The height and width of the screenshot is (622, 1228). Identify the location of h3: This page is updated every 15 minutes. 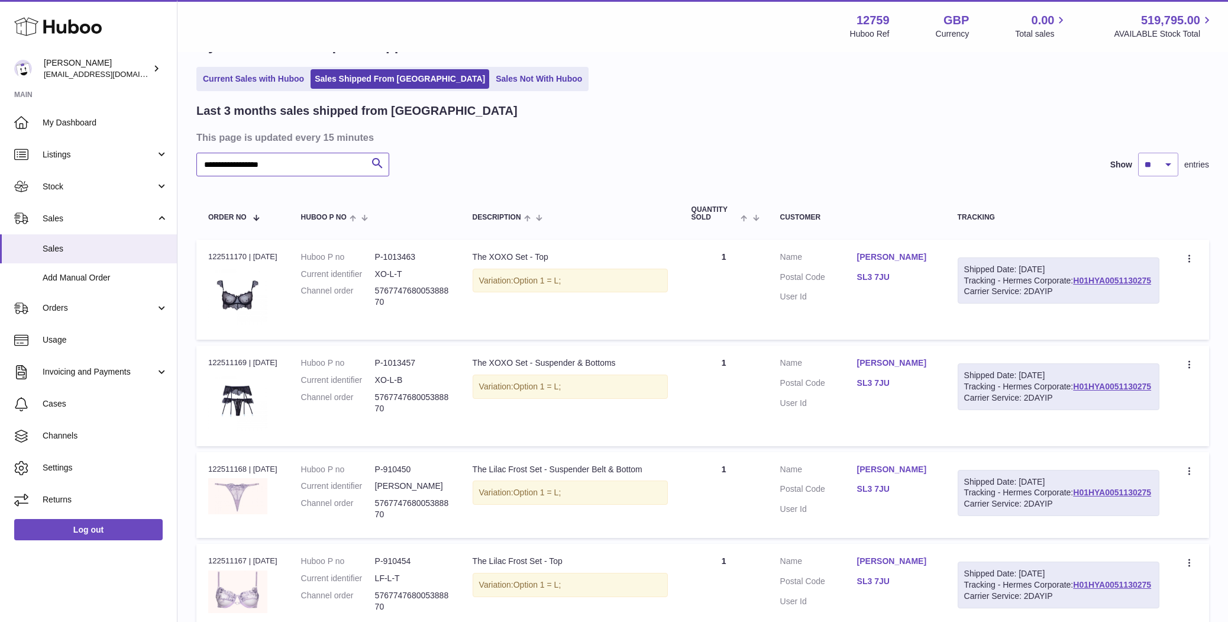
(701, 137).